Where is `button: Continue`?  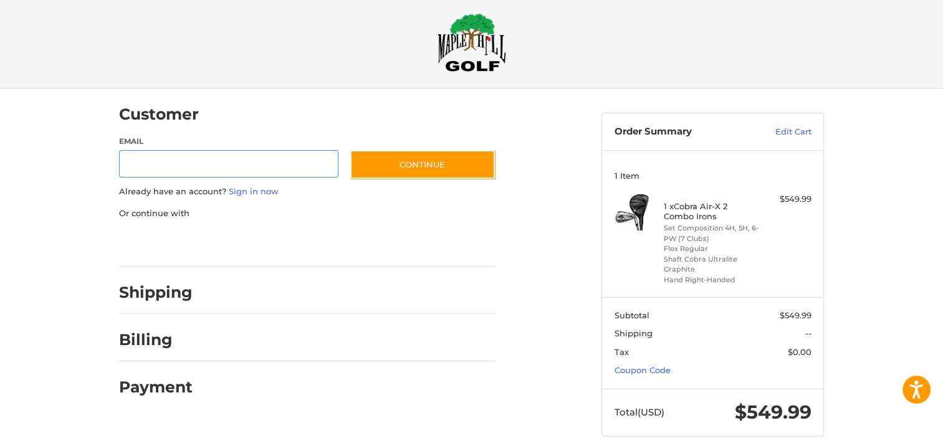
button: Continue is located at coordinates (423, 165).